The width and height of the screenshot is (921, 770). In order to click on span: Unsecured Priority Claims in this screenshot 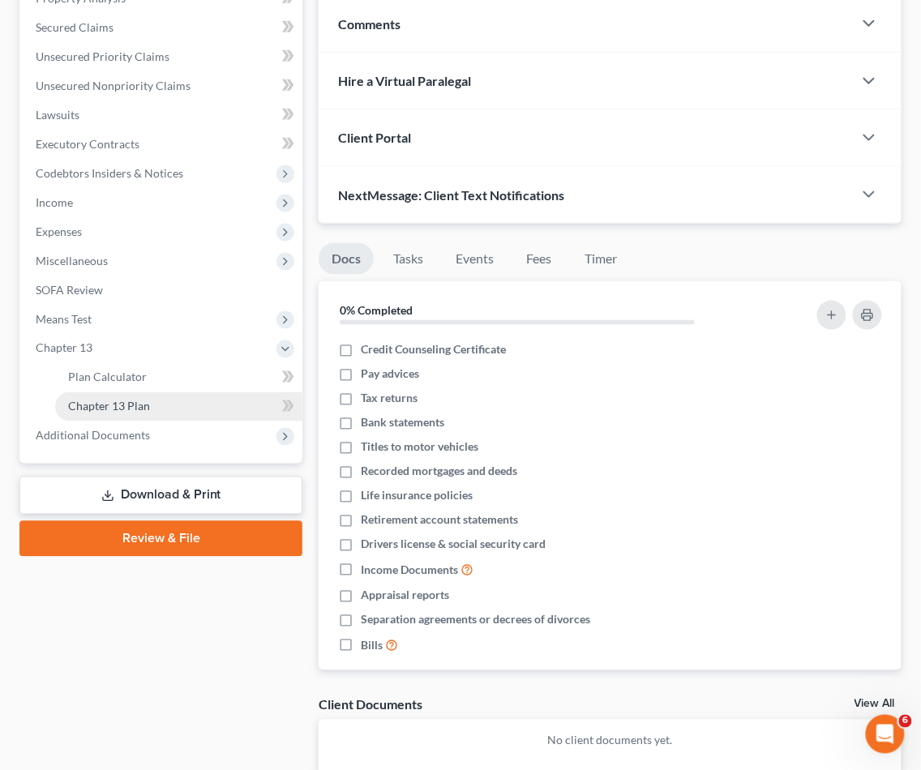, I will do `click(102, 56)`.